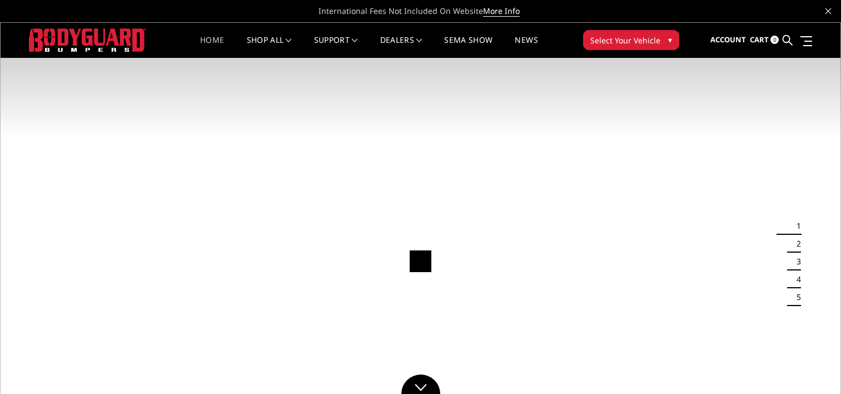 Image resolution: width=841 pixels, height=394 pixels. I want to click on a: Home, so click(212, 47).